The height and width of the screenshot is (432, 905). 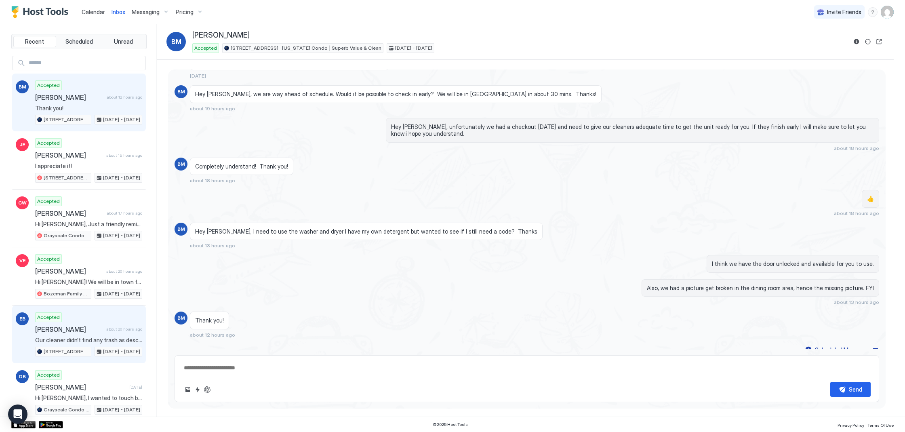 What do you see at coordinates (207, 390) in the screenshot?
I see `button: ChatGPT Auto Reply` at bounding box center [207, 390].